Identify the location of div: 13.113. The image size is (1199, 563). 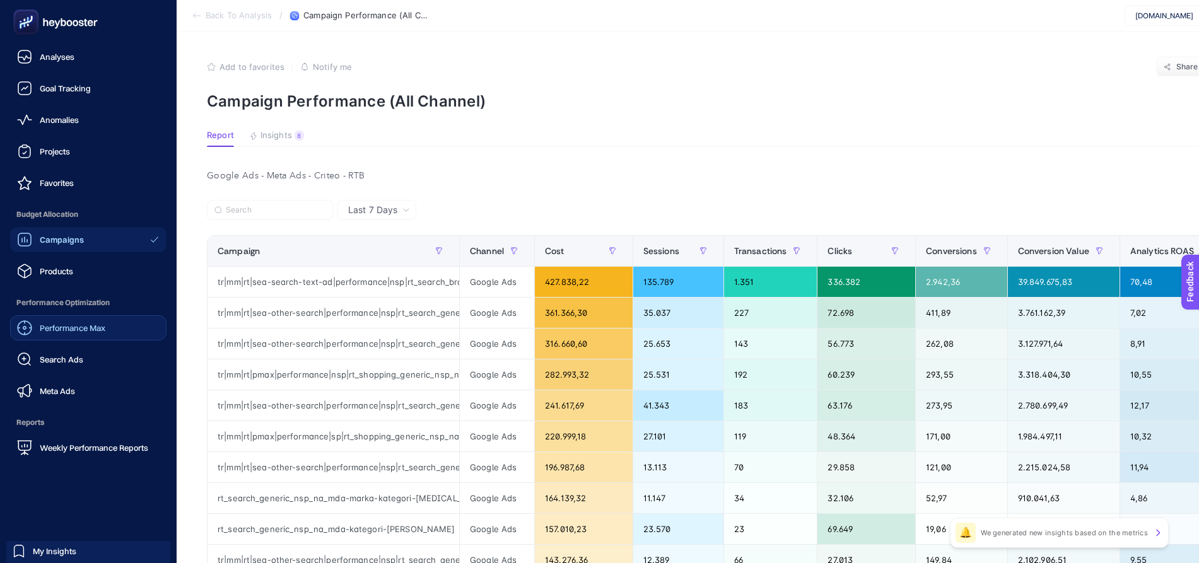
(678, 467).